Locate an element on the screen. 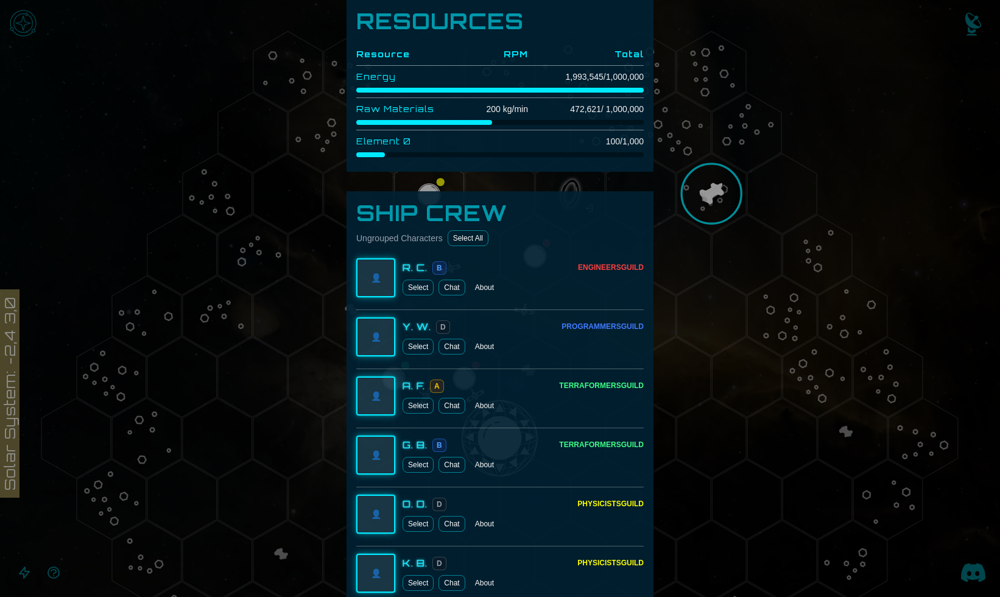  td: 1,993,545 / 1,000,000 is located at coordinates (586, 77).